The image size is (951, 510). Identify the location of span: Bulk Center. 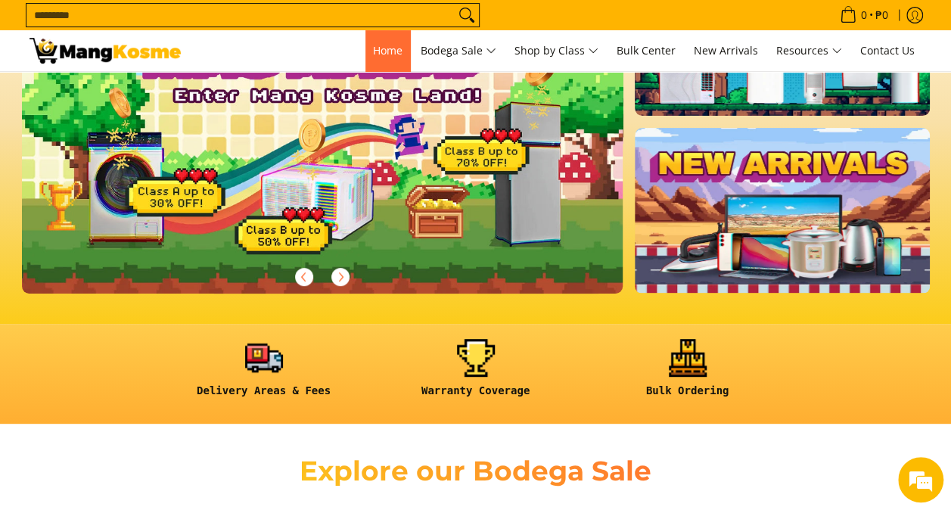
(646, 50).